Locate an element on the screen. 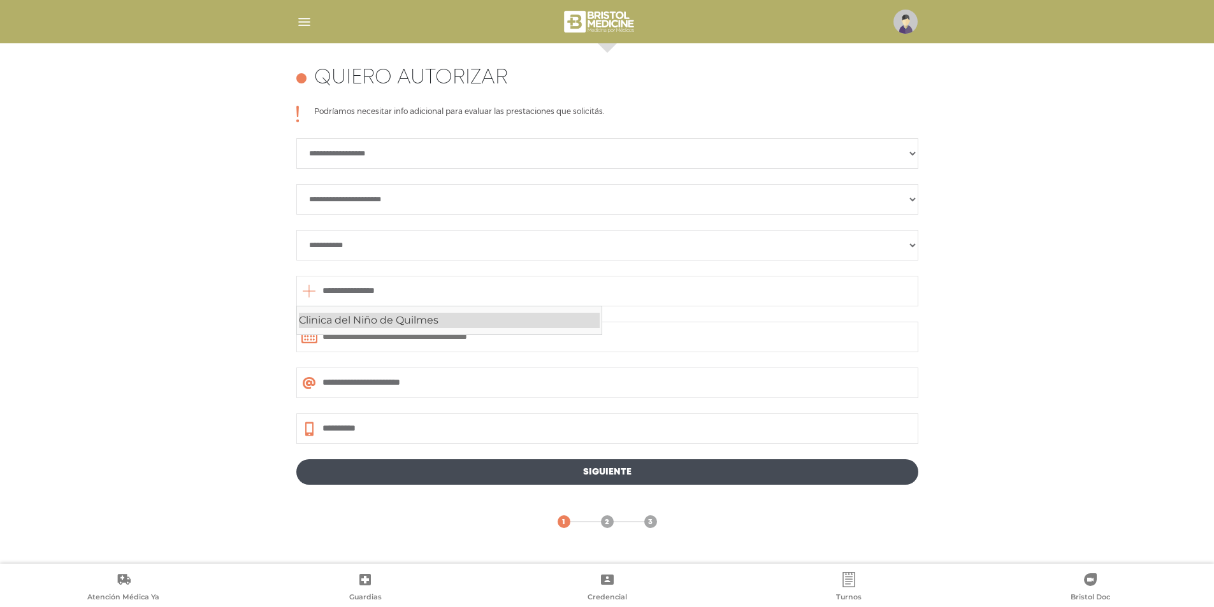 The height and width of the screenshot is (607, 1214). img: bristol-medicine-blanco.png is located at coordinates (600, 22).